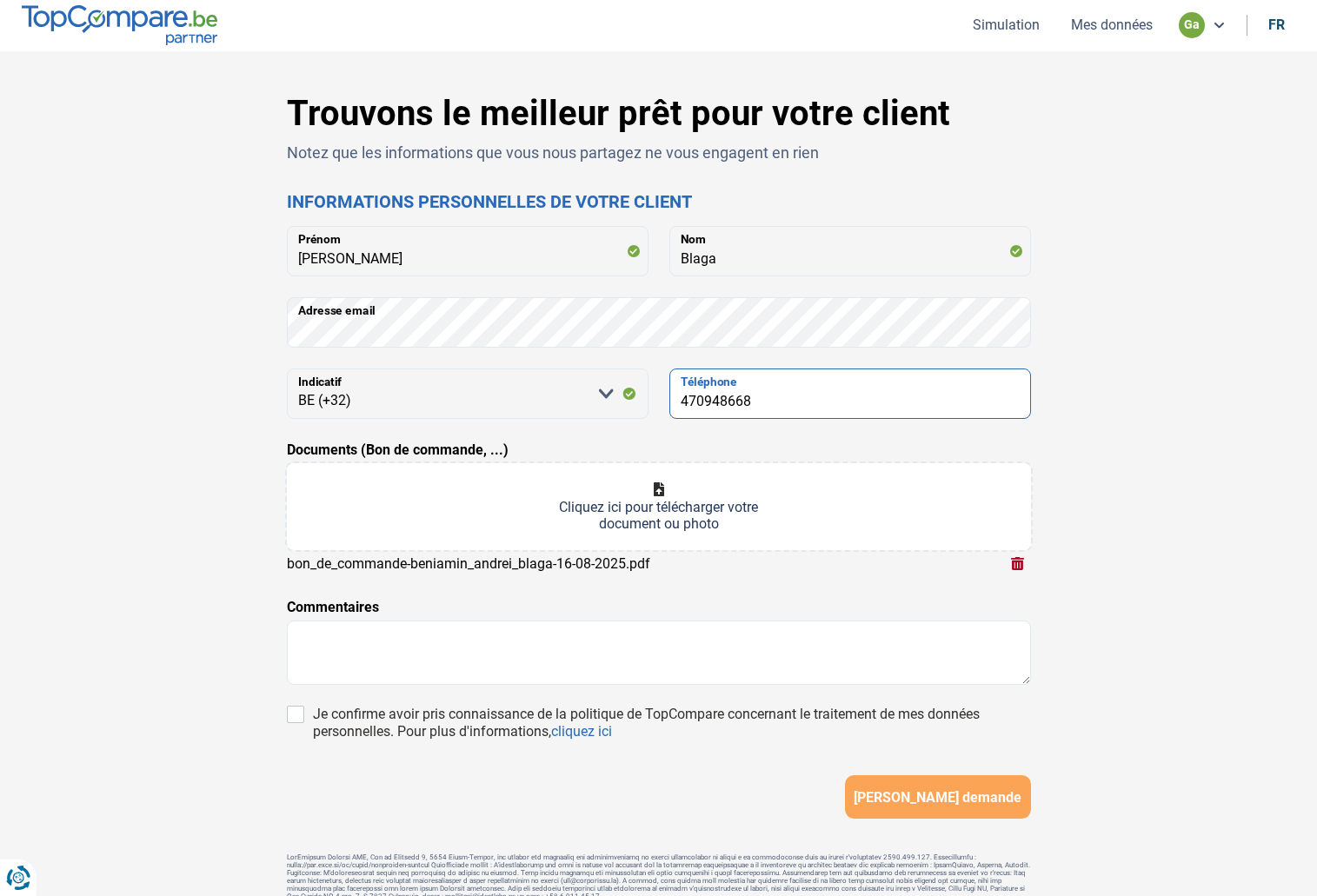  What do you see at coordinates (672, 723) in the screenshot?
I see `div: Je confirme avoir pris connaissance de la politique de TopCompare concernant le traitement de mes...` at bounding box center [672, 723].